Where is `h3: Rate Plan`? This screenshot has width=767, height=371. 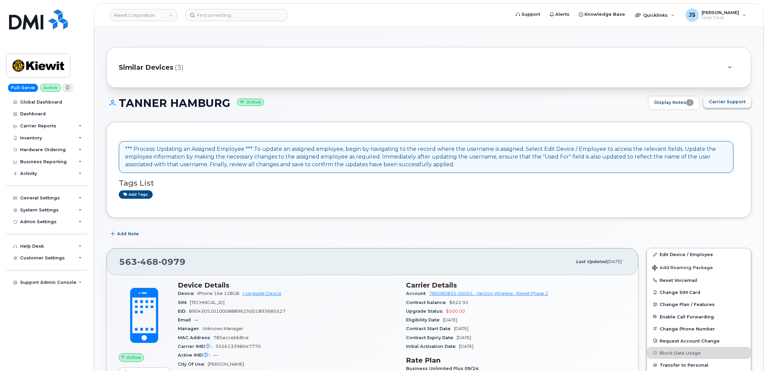
h3: Rate Plan is located at coordinates (516, 361).